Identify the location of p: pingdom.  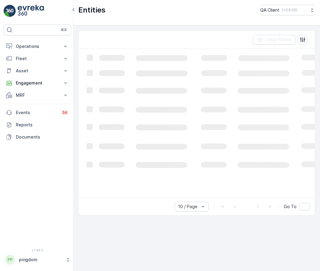
(41, 260).